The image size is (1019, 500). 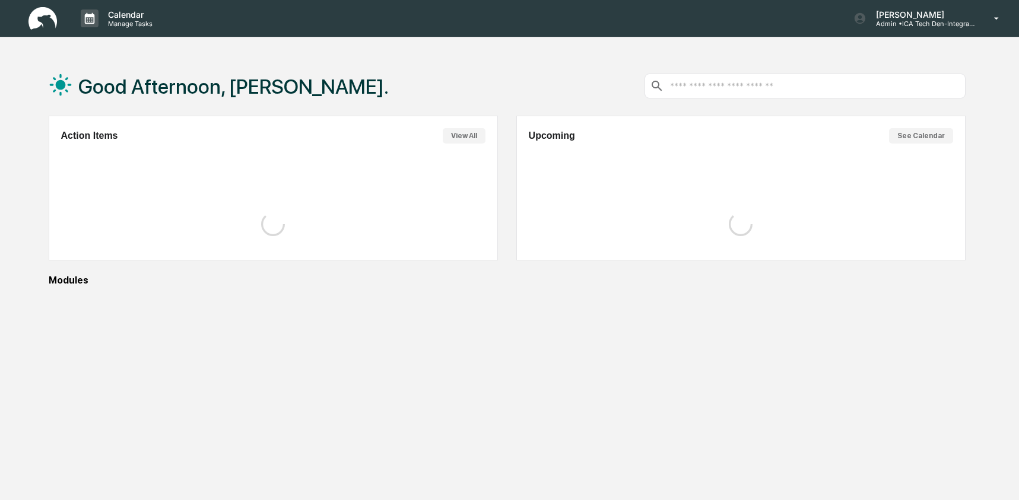 I want to click on p: Manage Tasks, so click(x=128, y=24).